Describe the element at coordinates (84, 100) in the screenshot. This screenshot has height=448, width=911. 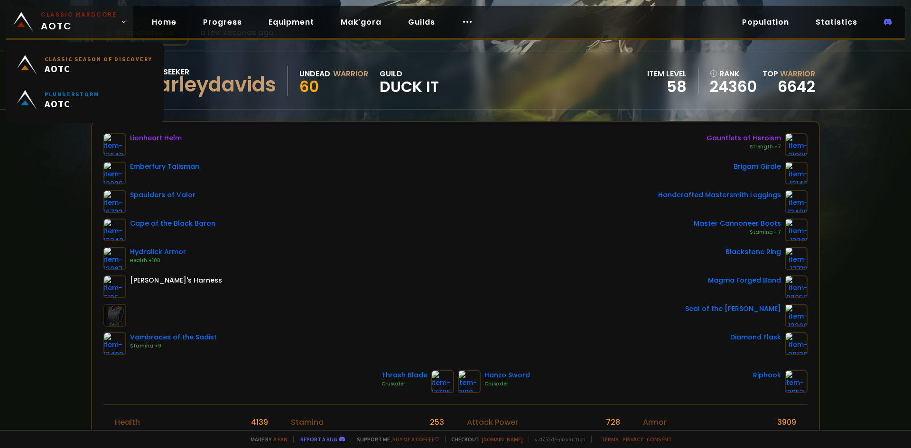
I see `a: PlunderstormAOTC` at that location.